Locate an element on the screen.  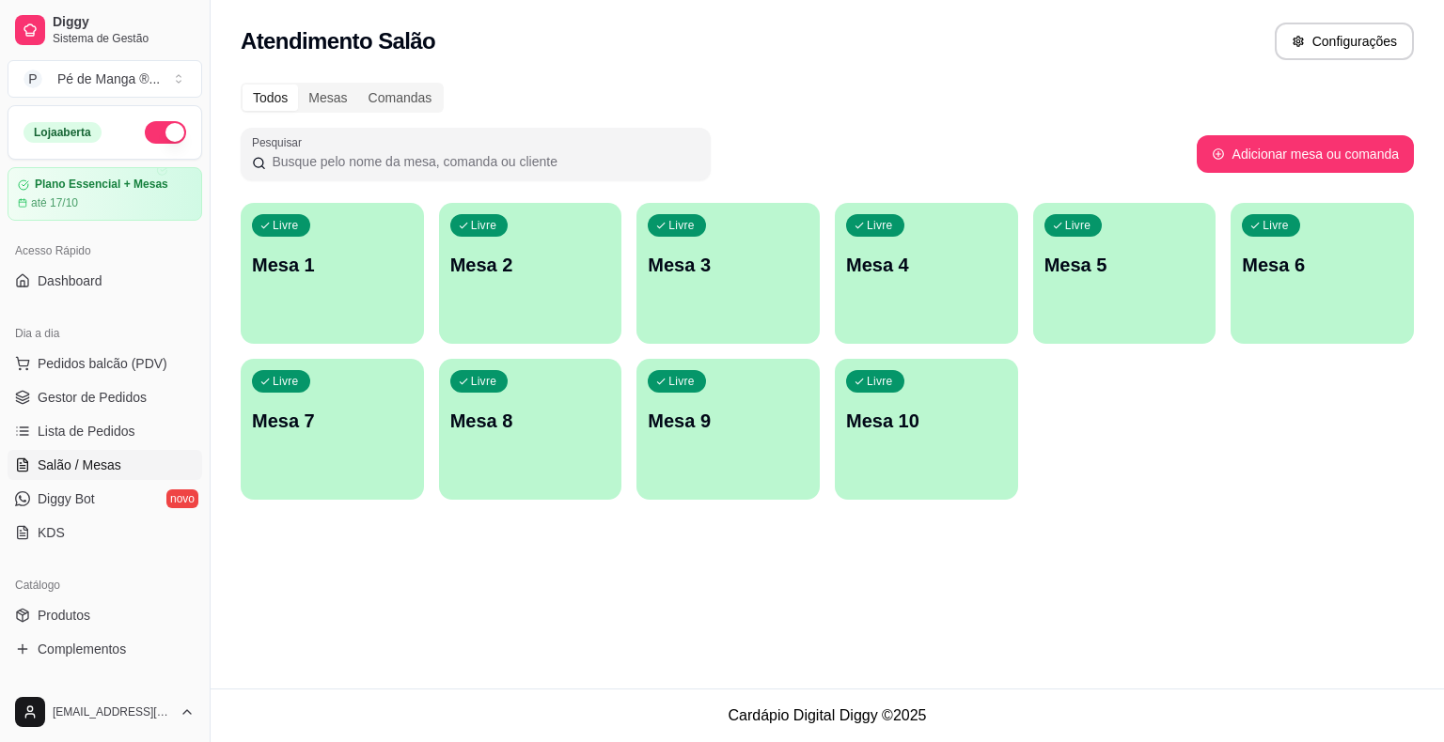
button: LivreMesa 9 is located at coordinates (727, 429).